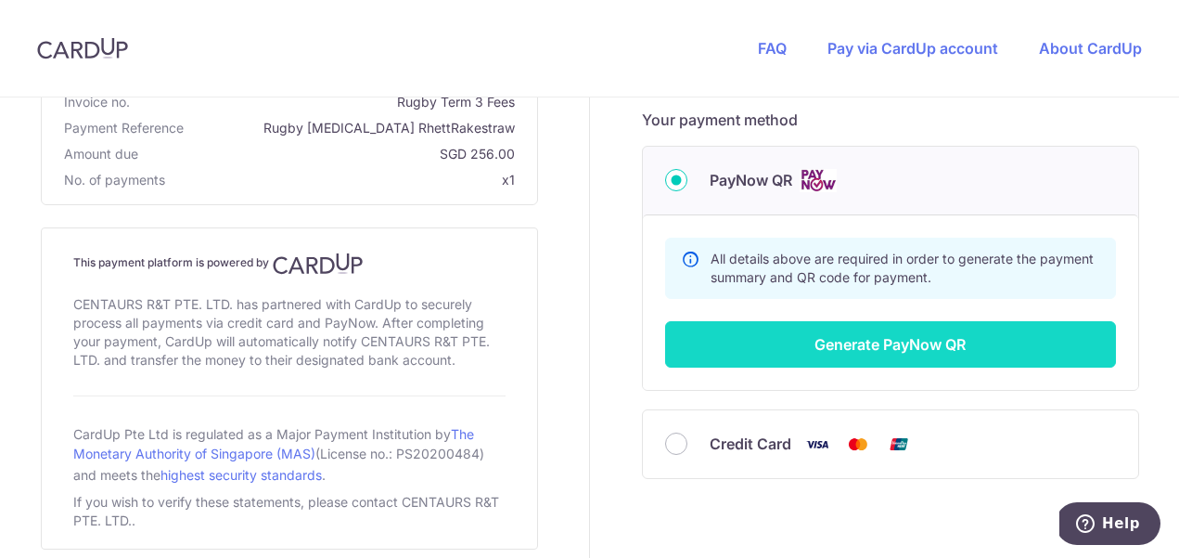  I want to click on div: If you wish to verify these statements, please contact CENTAURS R&T PTE. LTD.., so click(290, 511).